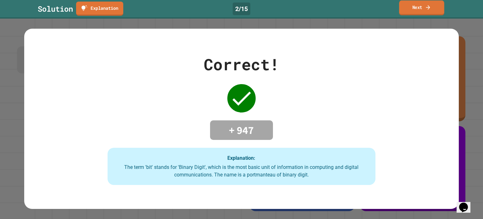 The image size is (483, 219). What do you see at coordinates (242, 171) in the screenshot?
I see `div: The term 'bit' stands for 'Binary Digit', which is the most basic unit of information in computin...` at bounding box center [242, 171].